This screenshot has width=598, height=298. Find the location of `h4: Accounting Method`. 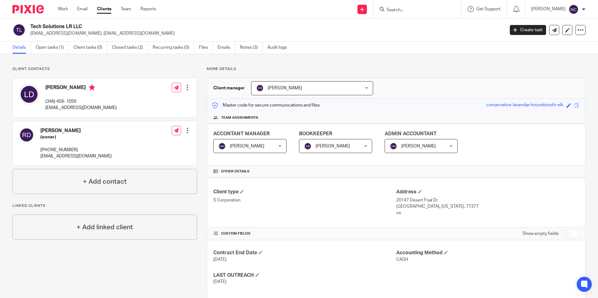

h4: Accounting Method is located at coordinates (487, 253).